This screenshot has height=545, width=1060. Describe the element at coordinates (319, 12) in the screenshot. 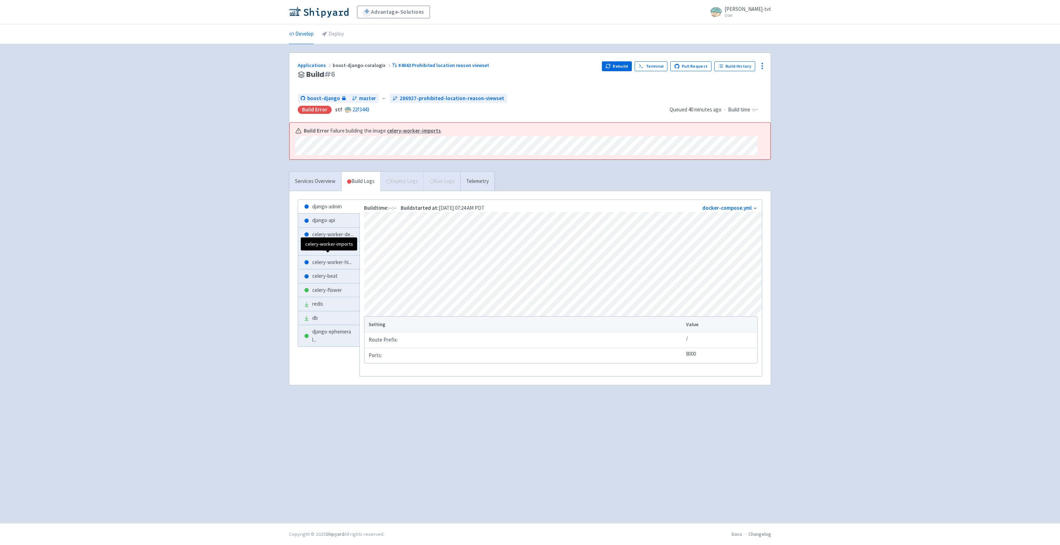

I see `img: Shipyard logo` at that location.